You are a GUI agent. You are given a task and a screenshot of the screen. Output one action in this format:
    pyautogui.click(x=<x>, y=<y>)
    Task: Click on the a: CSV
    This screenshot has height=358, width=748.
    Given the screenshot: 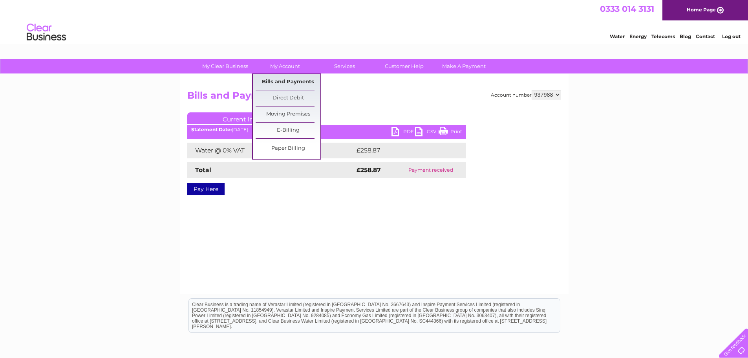 What is the action you would take?
    pyautogui.click(x=427, y=132)
    